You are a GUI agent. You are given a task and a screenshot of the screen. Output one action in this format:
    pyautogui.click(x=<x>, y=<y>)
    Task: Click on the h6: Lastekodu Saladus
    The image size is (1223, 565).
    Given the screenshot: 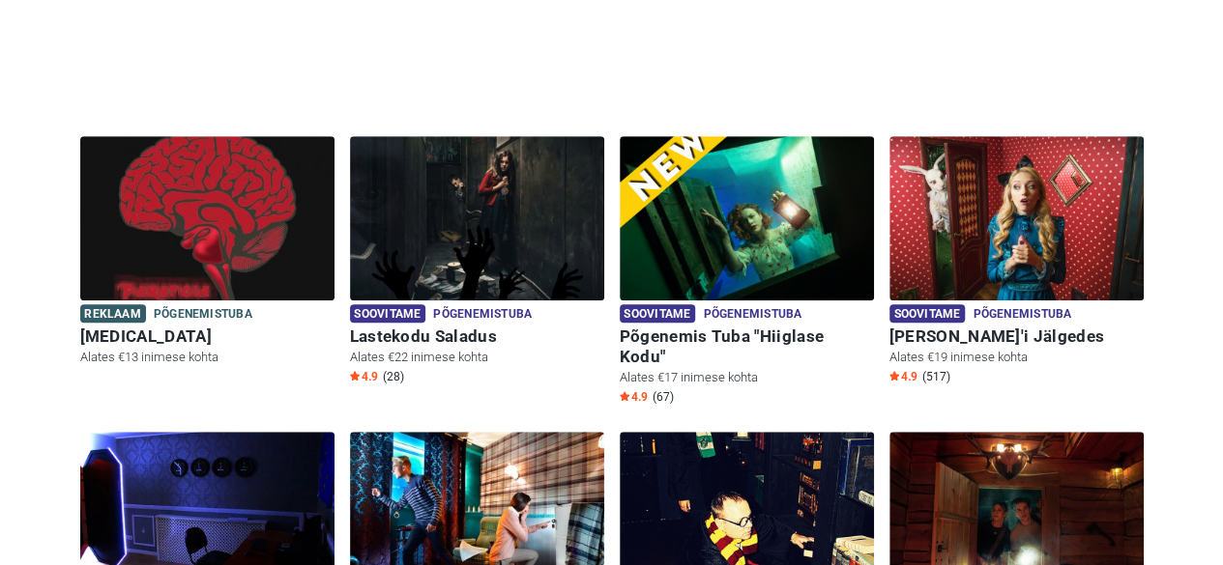 What is the action you would take?
    pyautogui.click(x=476, y=336)
    